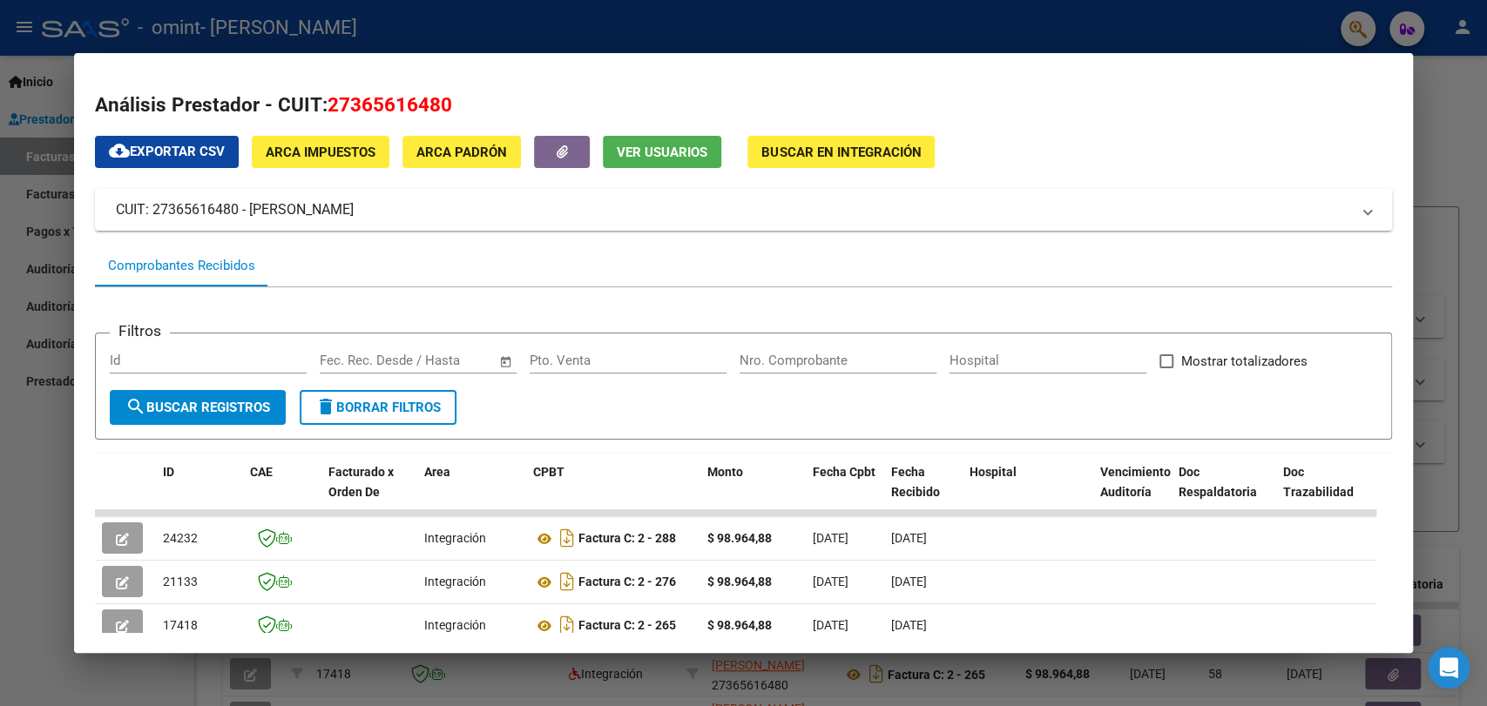 This screenshot has height=706, width=1487. Describe the element at coordinates (166, 152) in the screenshot. I see `span: Exportar CSV` at that location.